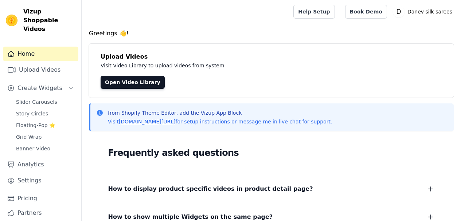  I want to click on button: How to display product specific videos in product detail page?, so click(272, 189).